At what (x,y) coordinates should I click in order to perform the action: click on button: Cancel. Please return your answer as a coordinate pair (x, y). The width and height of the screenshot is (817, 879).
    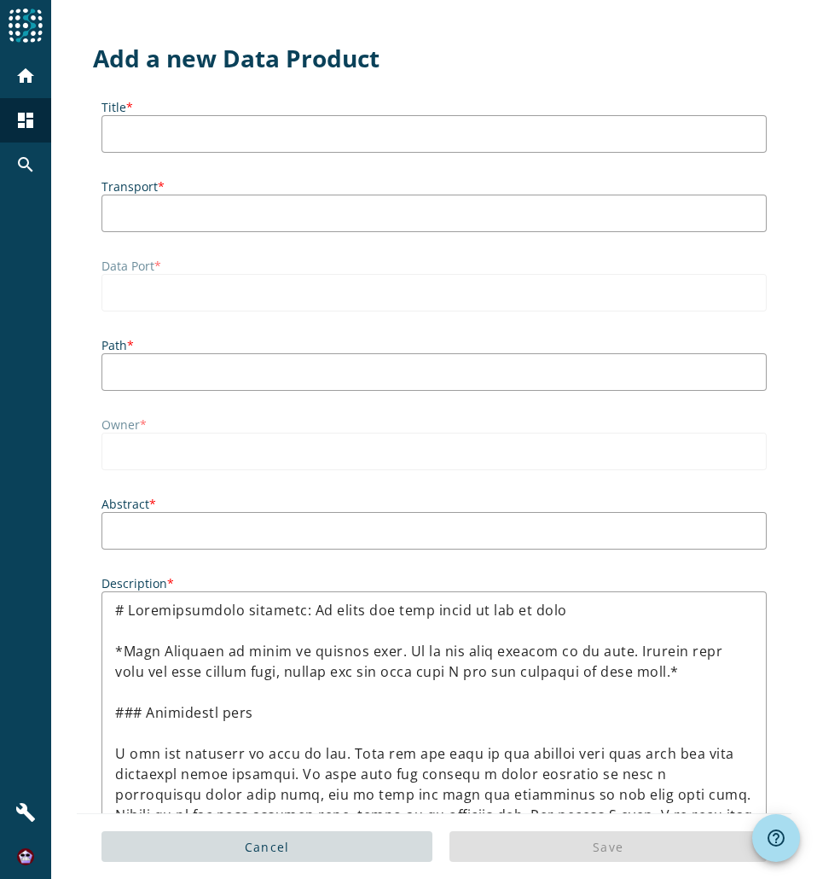
    Looking at the image, I should click on (267, 846).